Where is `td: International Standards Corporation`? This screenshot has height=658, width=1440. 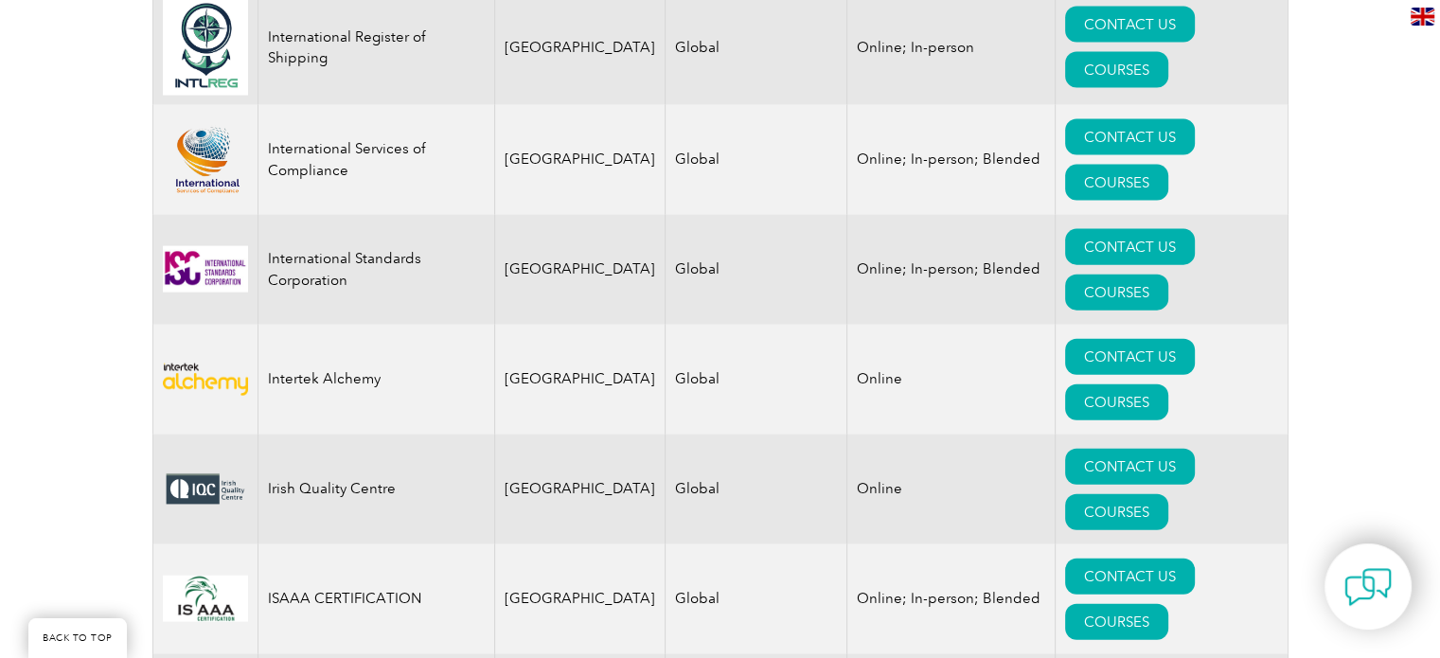
td: International Standards Corporation is located at coordinates (376, 270).